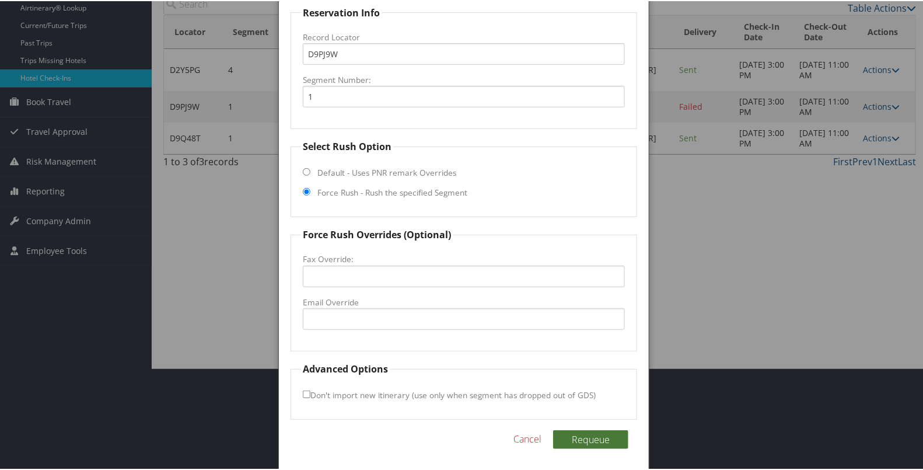  I want to click on legend: Force Rush Overrides (Optional), so click(377, 233).